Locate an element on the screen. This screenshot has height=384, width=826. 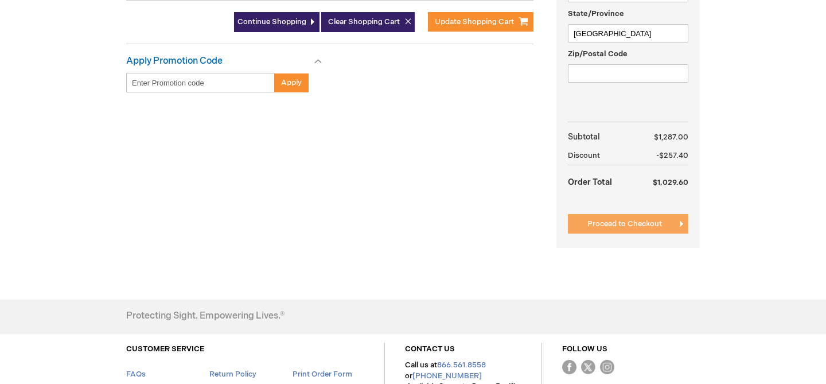
th: Subtotal is located at coordinates (600, 137).